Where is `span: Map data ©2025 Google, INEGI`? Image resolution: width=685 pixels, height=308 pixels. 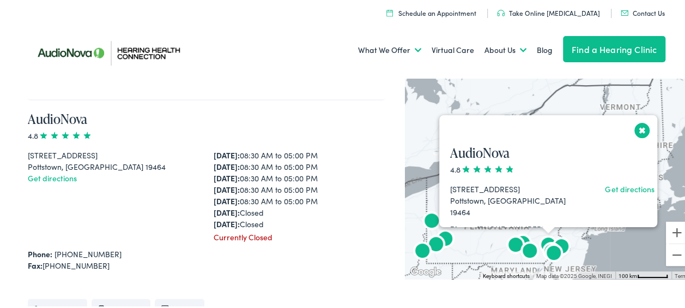
span: Map data ©2025 Google, INEGI is located at coordinates (574, 274).